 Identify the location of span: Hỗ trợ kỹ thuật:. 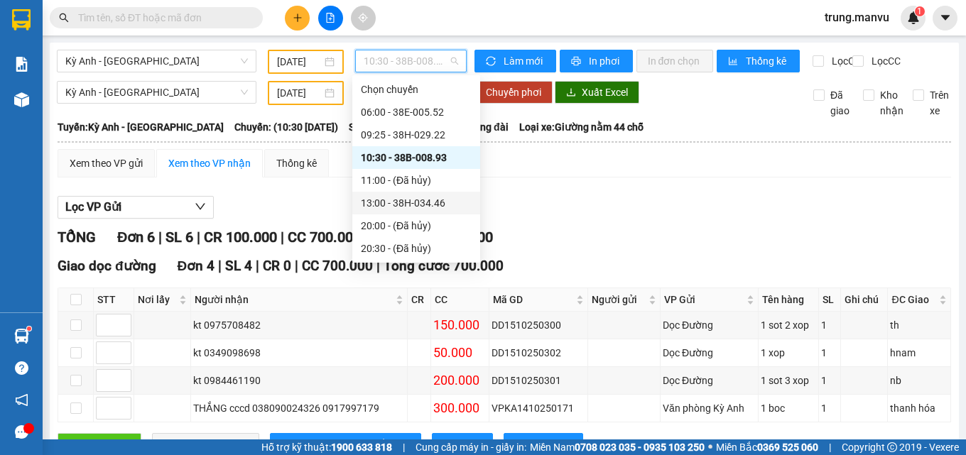
(327, 448).